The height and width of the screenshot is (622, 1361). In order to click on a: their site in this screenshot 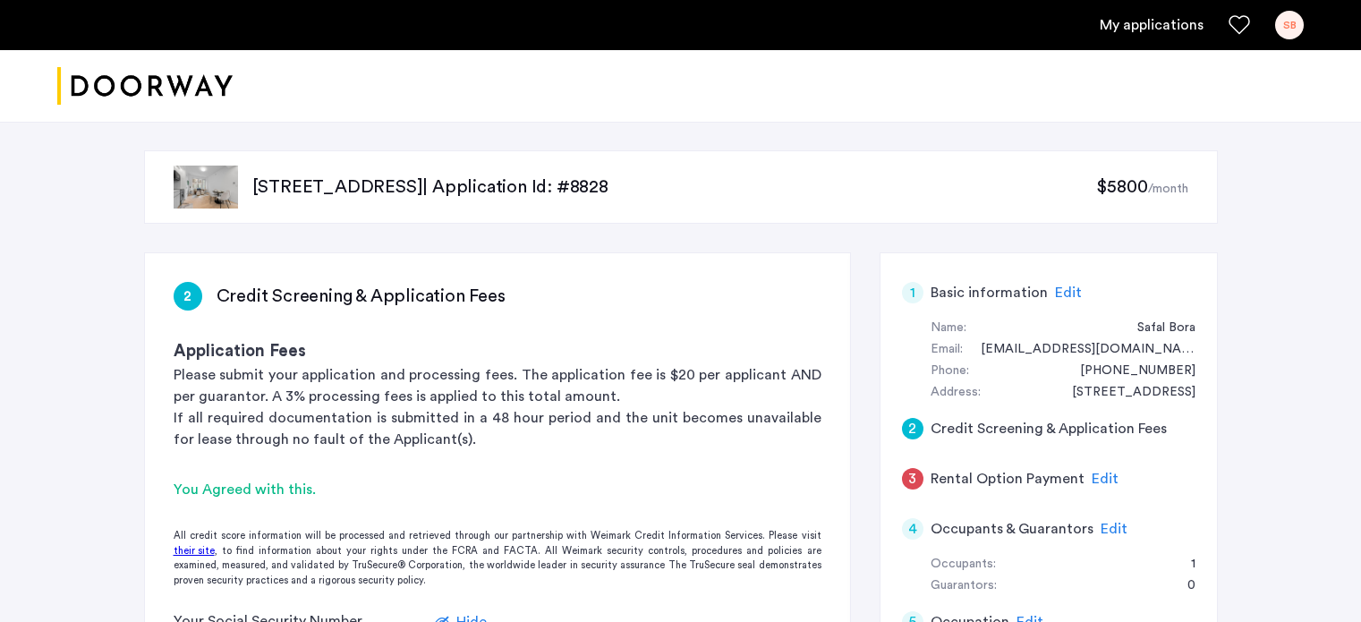, I will do `click(194, 551)`.